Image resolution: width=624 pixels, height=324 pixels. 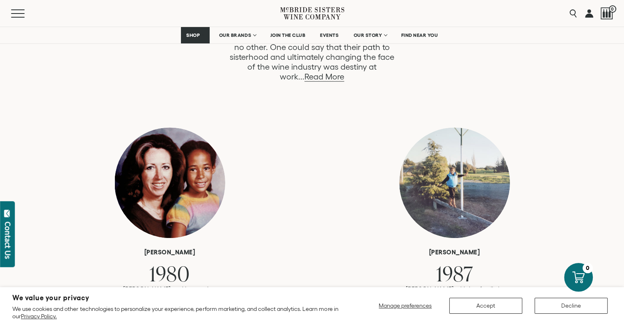 What do you see at coordinates (237, 35) in the screenshot?
I see `a: OUR BRANDS` at bounding box center [237, 35].